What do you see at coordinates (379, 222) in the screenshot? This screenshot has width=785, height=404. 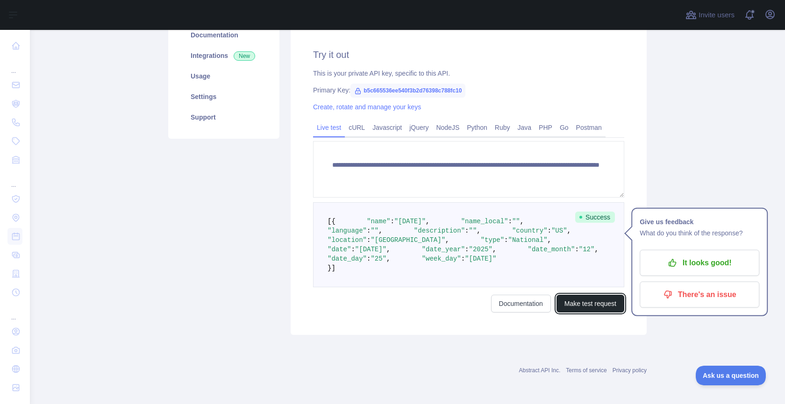 I see `span: "name"` at bounding box center [379, 222].